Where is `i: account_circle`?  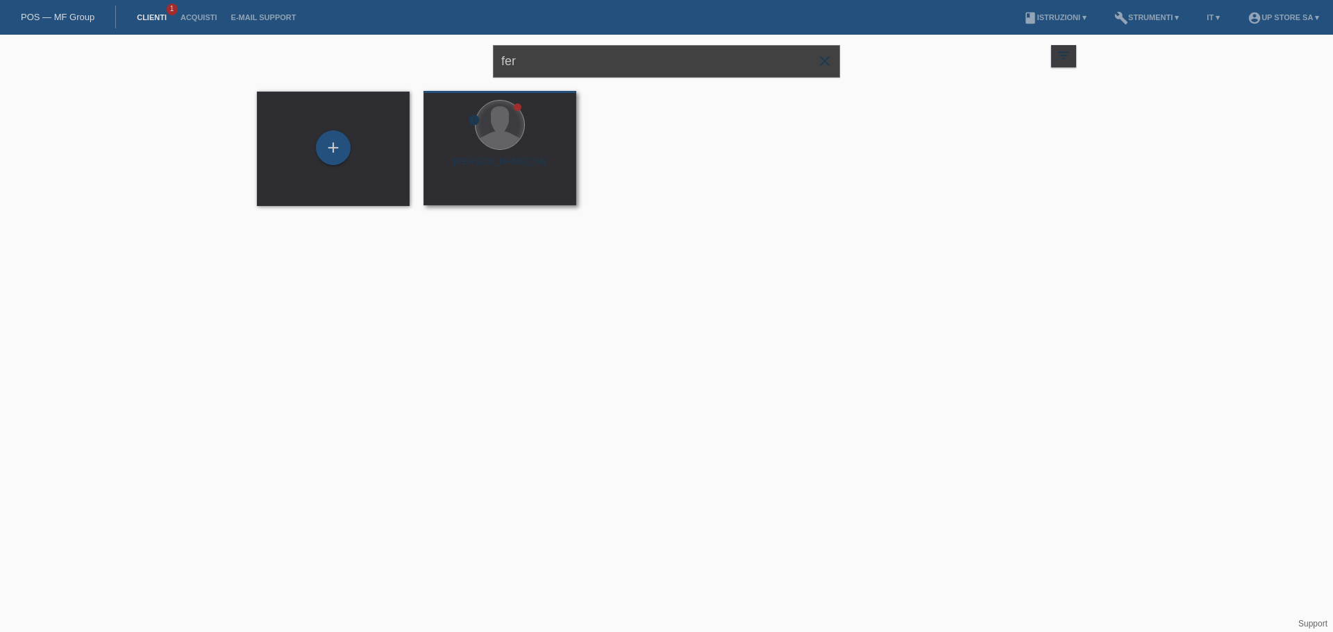 i: account_circle is located at coordinates (1254, 18).